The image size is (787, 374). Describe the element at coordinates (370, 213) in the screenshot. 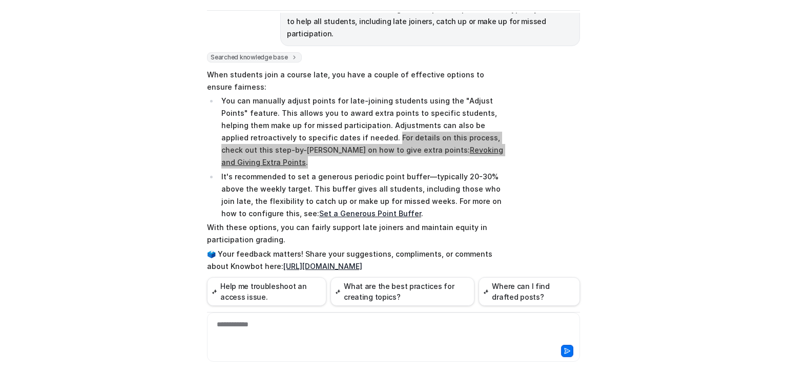

I see `a: Set a Generous Point Buffer` at that location.